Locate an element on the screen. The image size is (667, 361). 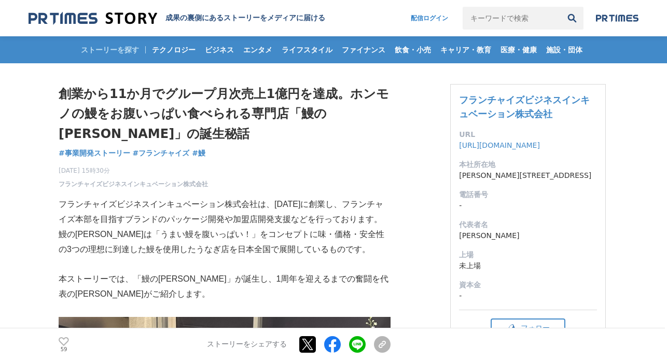
a: ライフスタイル is located at coordinates (307, 50).